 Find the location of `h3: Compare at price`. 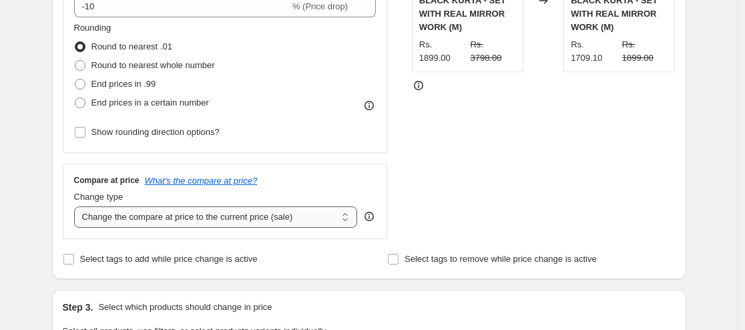

h3: Compare at price is located at coordinates (107, 180).